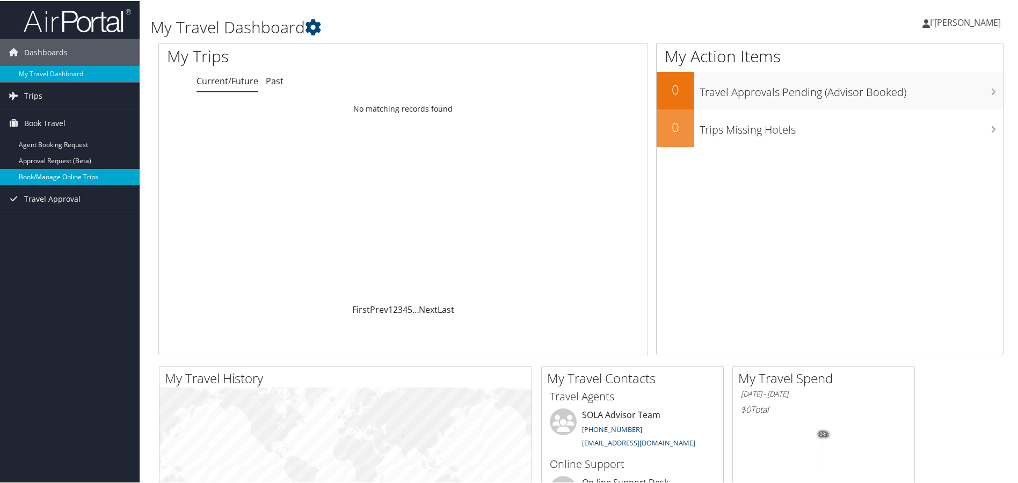 This screenshot has width=1018, height=483. What do you see at coordinates (428, 309) in the screenshot?
I see `a: Next` at bounding box center [428, 309].